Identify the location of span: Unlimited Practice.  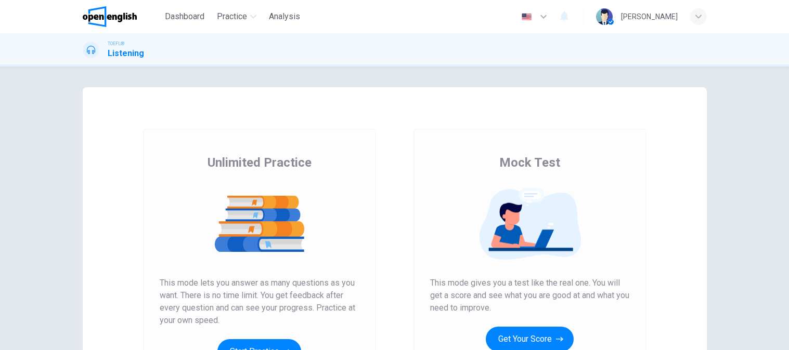
(259, 163).